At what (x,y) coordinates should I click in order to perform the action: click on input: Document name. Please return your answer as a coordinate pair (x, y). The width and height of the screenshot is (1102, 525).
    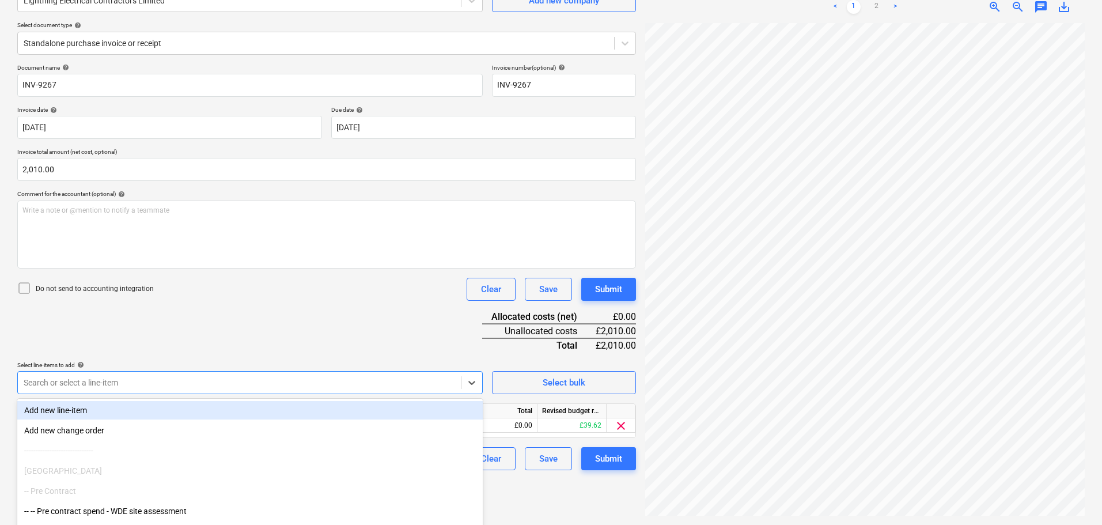
    Looking at the image, I should click on (250, 85).